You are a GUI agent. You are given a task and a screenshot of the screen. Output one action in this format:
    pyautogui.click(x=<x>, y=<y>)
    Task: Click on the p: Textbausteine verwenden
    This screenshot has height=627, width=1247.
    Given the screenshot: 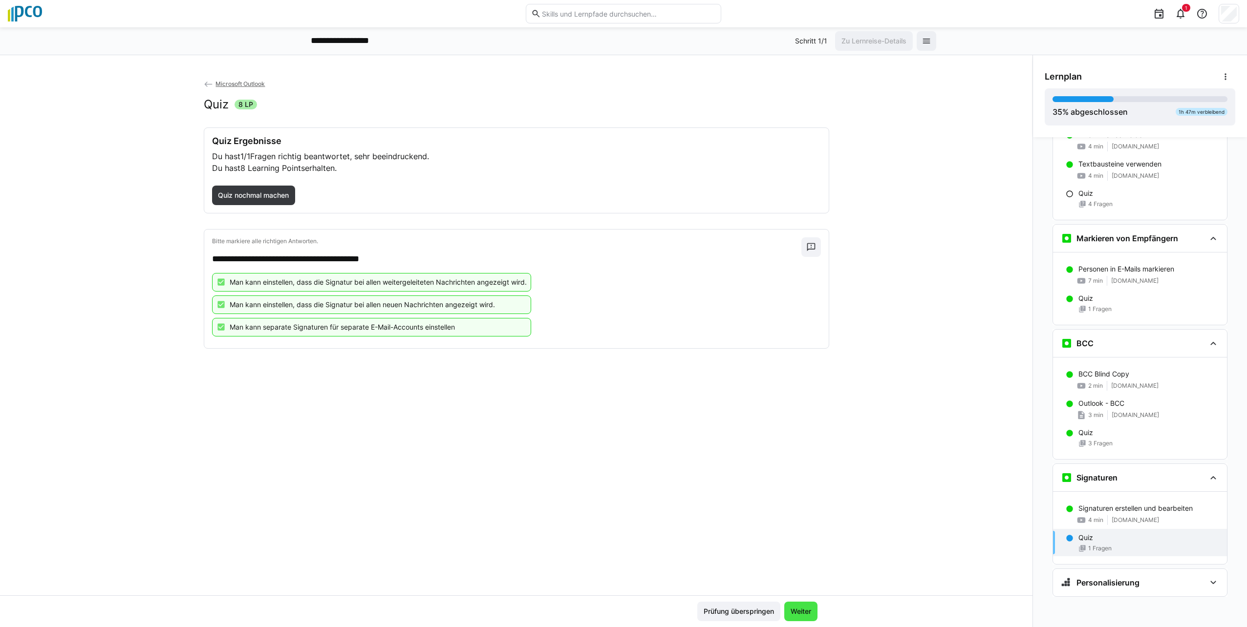 What is the action you would take?
    pyautogui.click(x=1120, y=164)
    